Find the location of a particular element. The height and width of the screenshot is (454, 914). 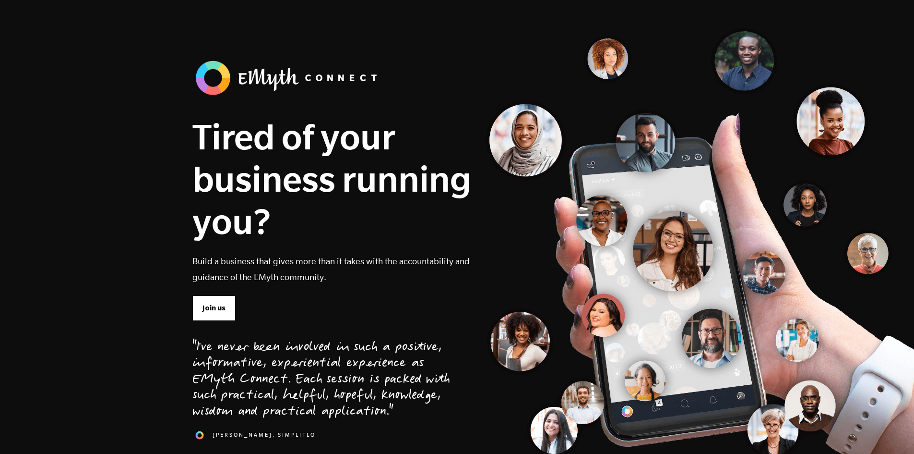

div: Chat Widget is located at coordinates (890, 431).